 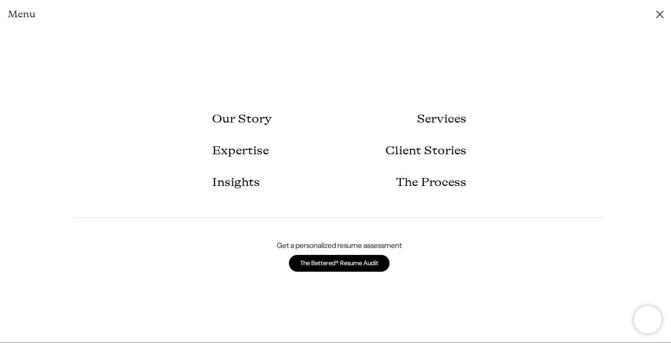 I want to click on a: The Process, so click(x=431, y=183).